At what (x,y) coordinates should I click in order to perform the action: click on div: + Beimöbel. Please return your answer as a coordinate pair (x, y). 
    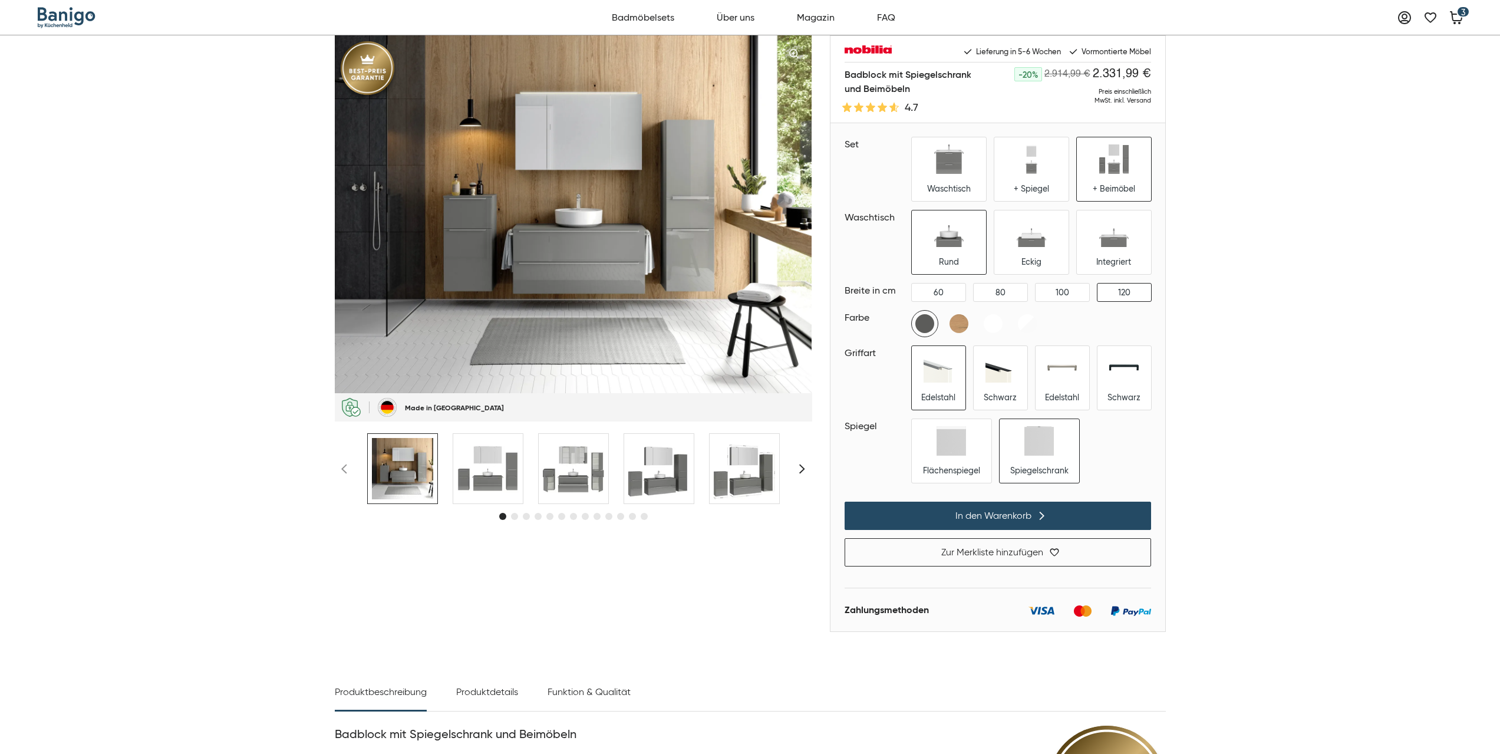
    Looking at the image, I should click on (1114, 189).